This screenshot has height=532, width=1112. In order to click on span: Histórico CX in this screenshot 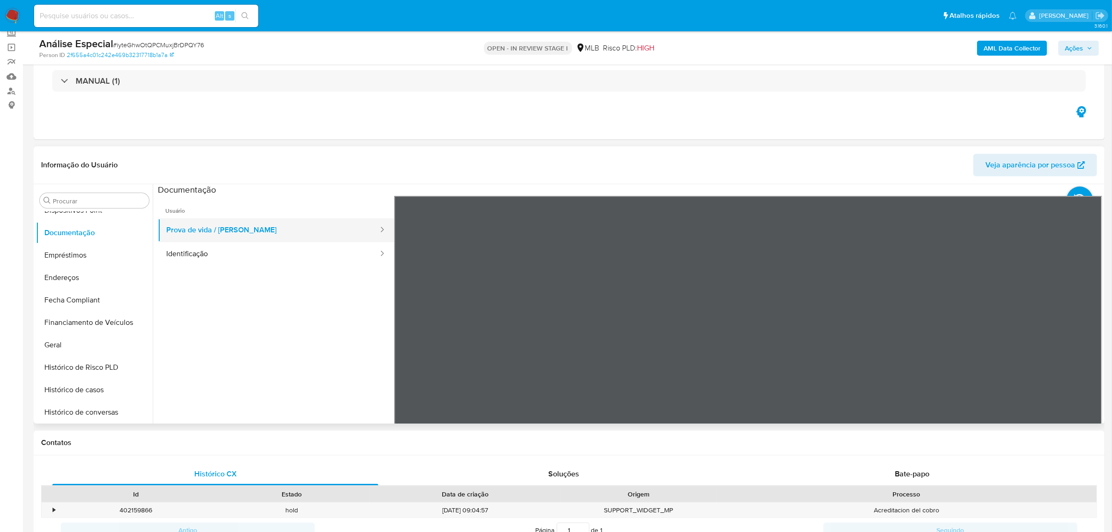, I will do `click(215, 473)`.